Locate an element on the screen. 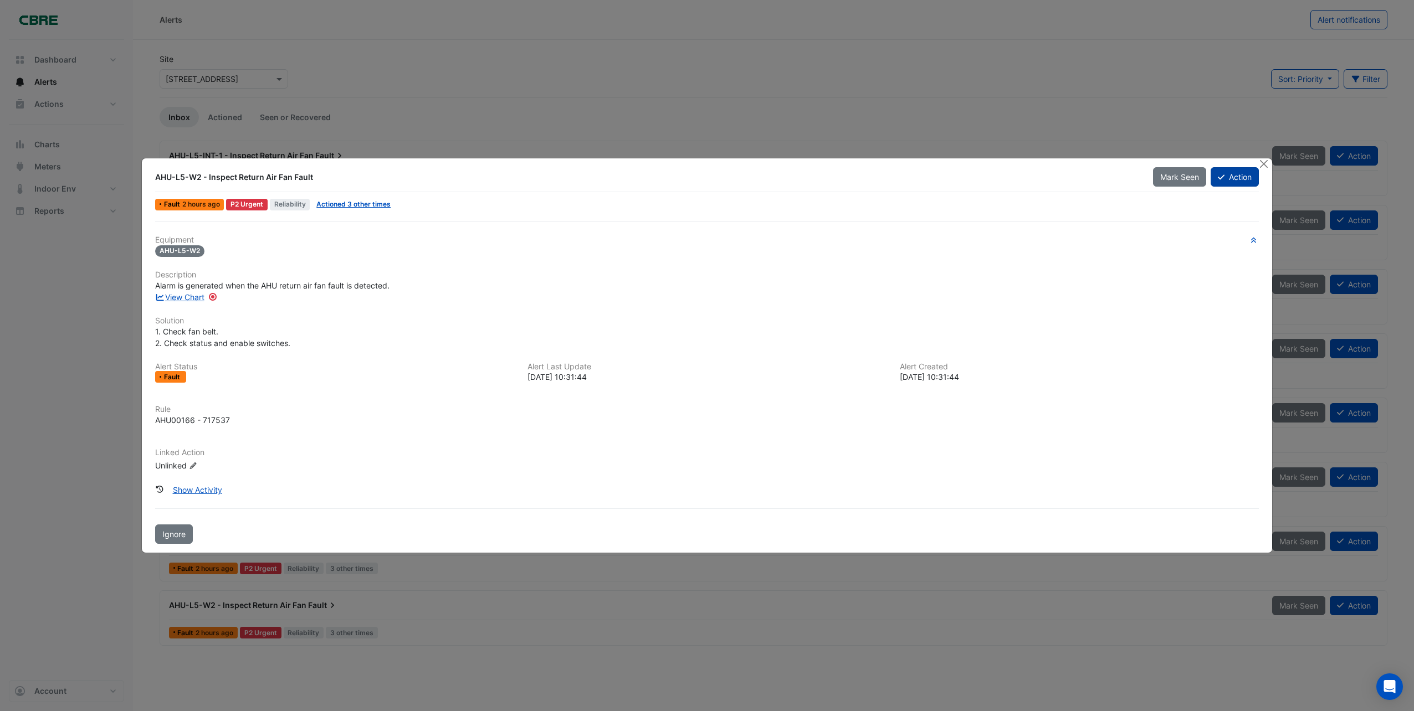  h6: Equipment is located at coordinates (707, 240).